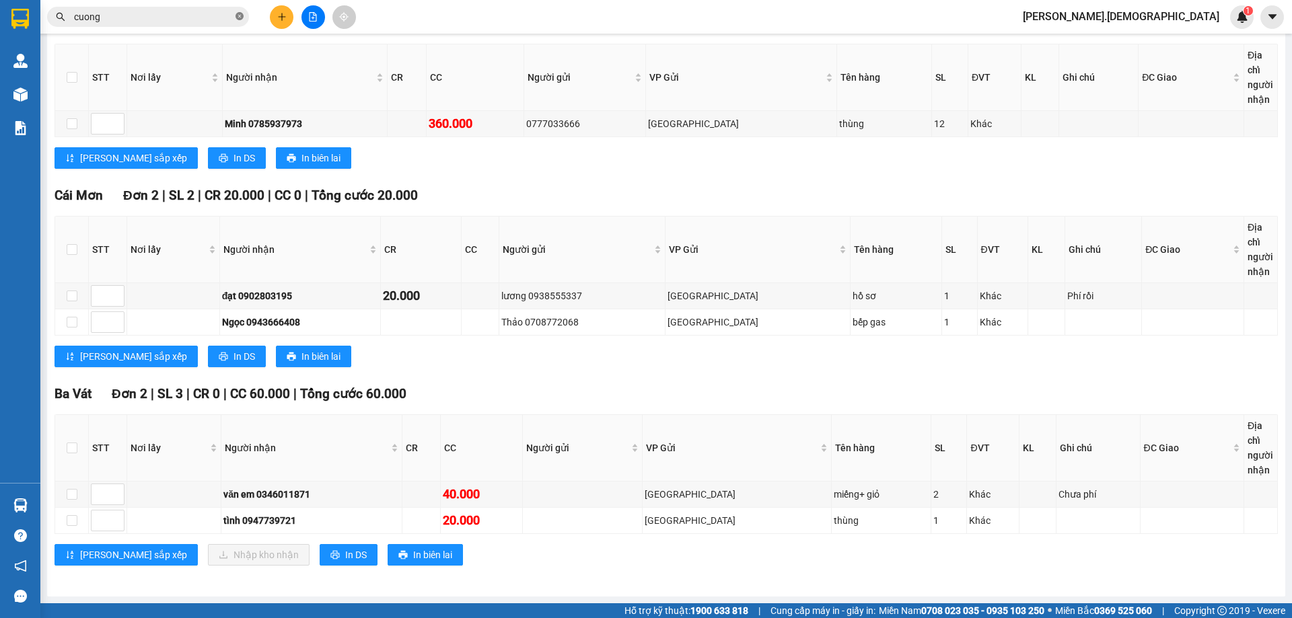  I want to click on div: đạt 0902803195, so click(300, 296).